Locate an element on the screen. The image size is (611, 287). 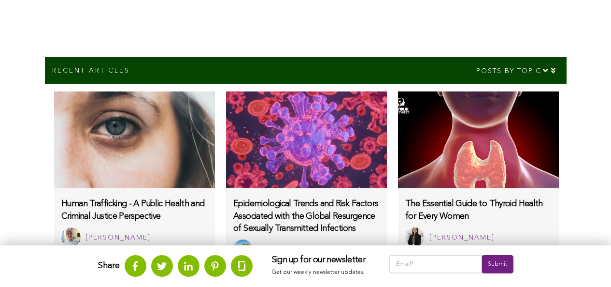
img: Jeeval Aneesha Kotla is located at coordinates (243, 249).